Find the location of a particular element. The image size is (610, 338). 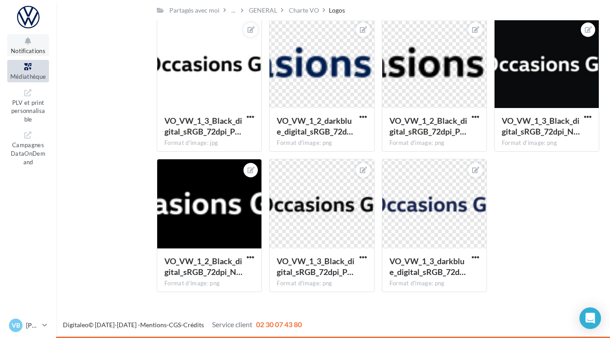

div: Charte VO is located at coordinates (304, 10).